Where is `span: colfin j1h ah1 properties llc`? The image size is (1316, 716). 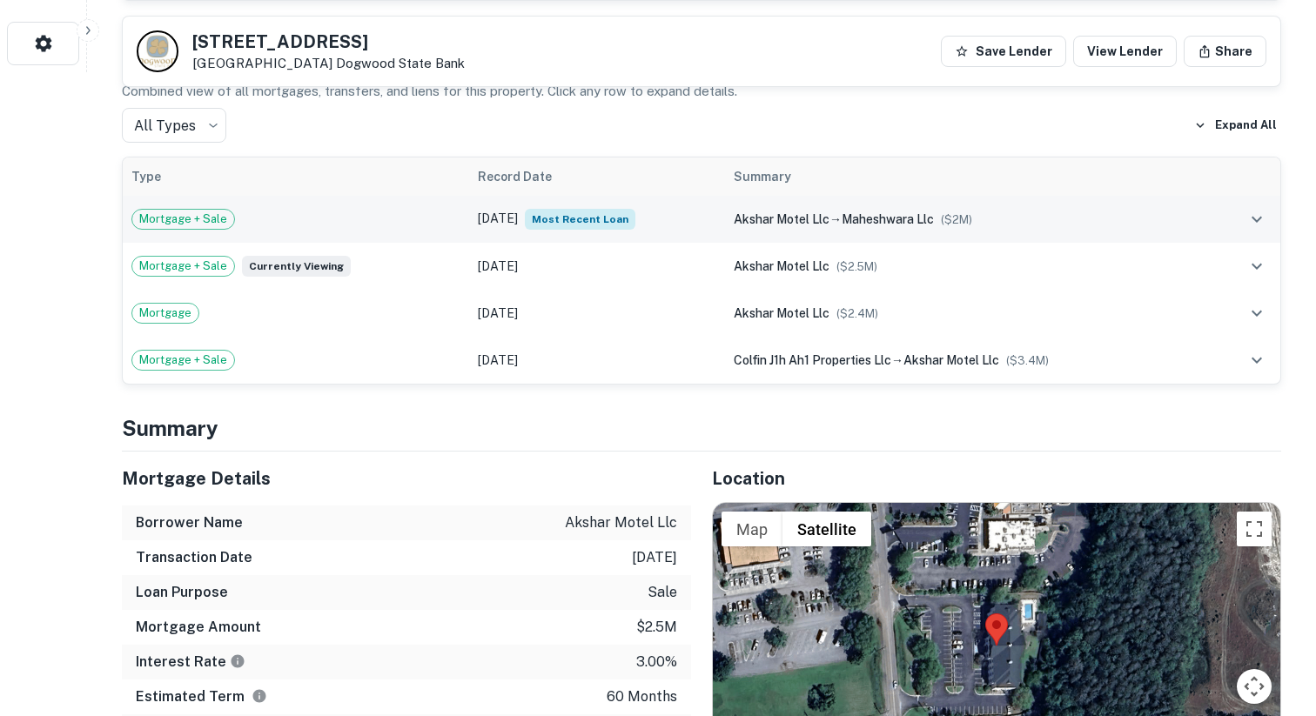 span: colfin j1h ah1 properties llc is located at coordinates (812, 360).